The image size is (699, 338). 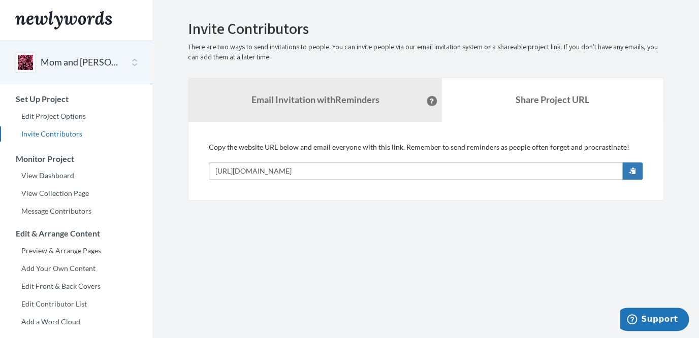 I want to click on div: Copy the website URL below and email everyone with this link. Remember to send reminders as peopl..., so click(x=426, y=161).